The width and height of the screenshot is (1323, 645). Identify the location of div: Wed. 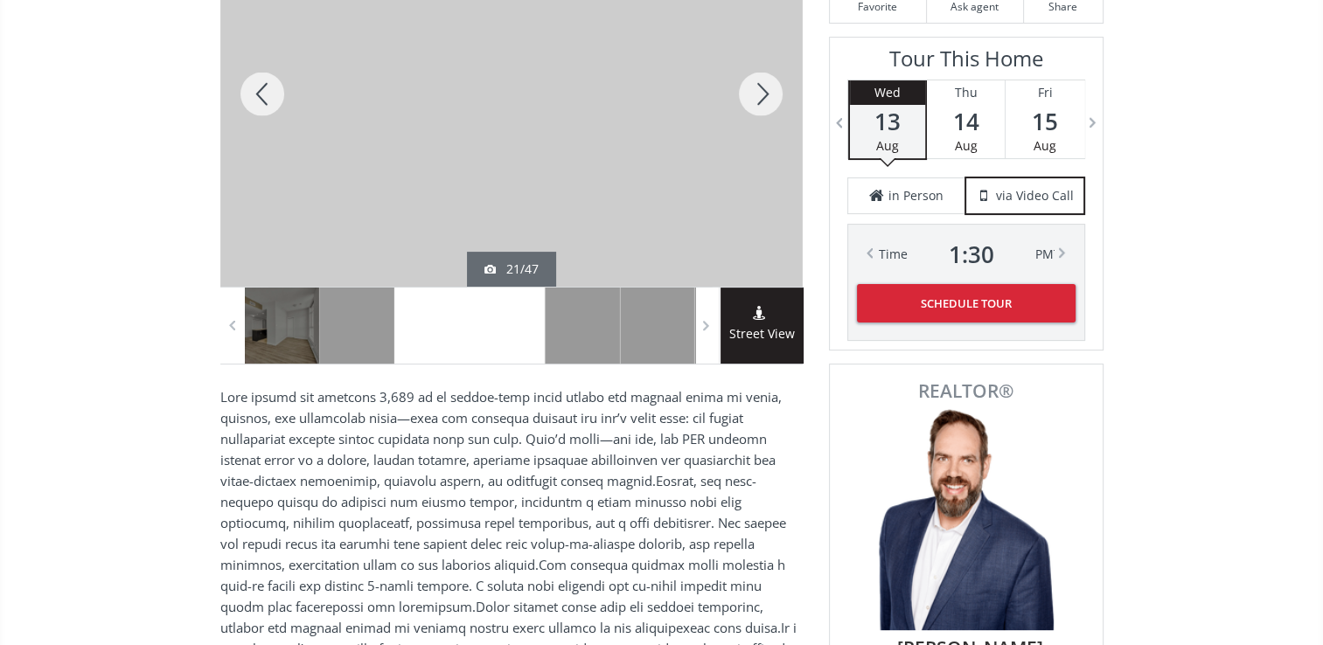
(887, 93).